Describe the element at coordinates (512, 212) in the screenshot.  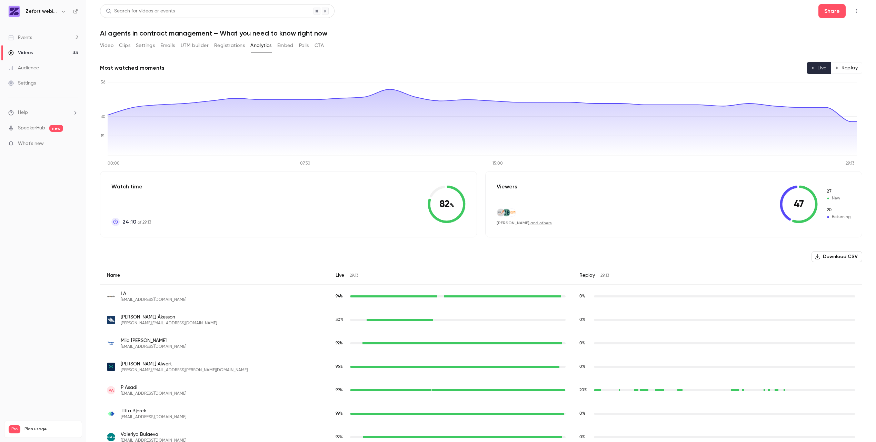
I see `img: posti.com` at that location.